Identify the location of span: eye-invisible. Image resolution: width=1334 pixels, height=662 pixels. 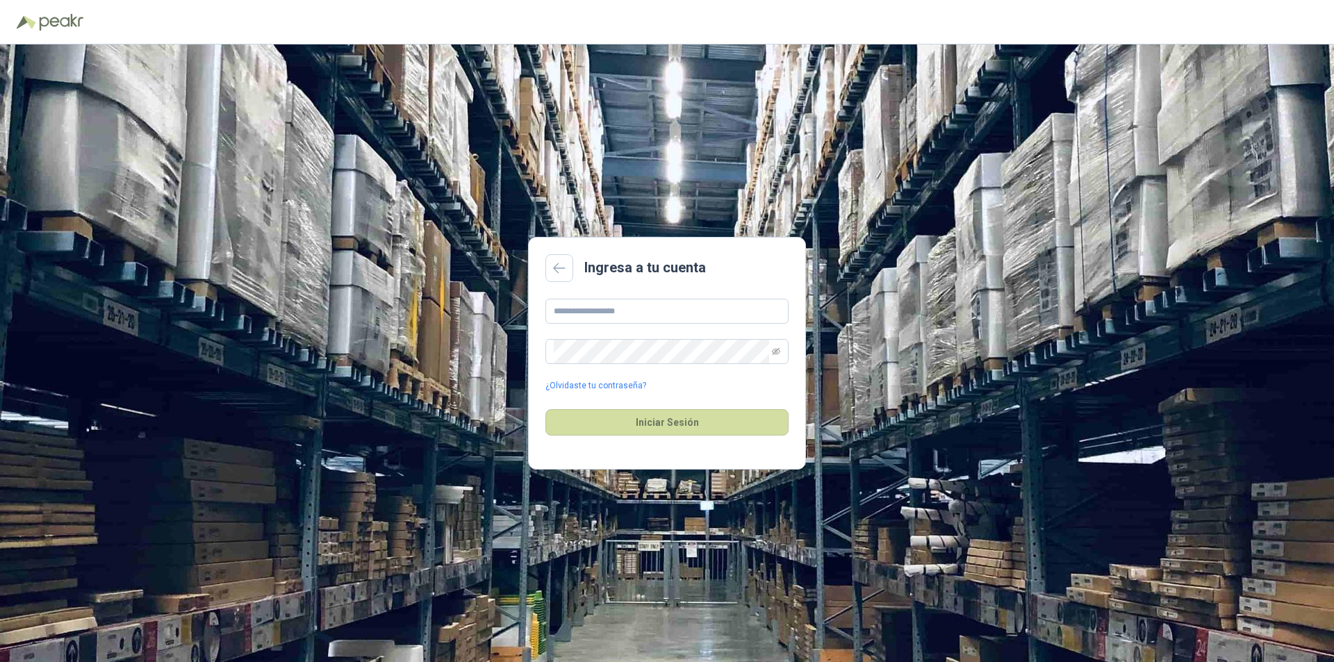
(776, 352).